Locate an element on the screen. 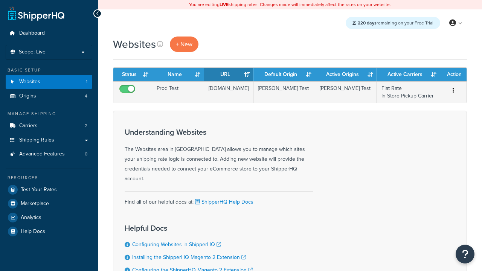 The width and height of the screenshot is (482, 271). a: Installing the ShipperHQ Magento 2 Extension is located at coordinates (189, 257).